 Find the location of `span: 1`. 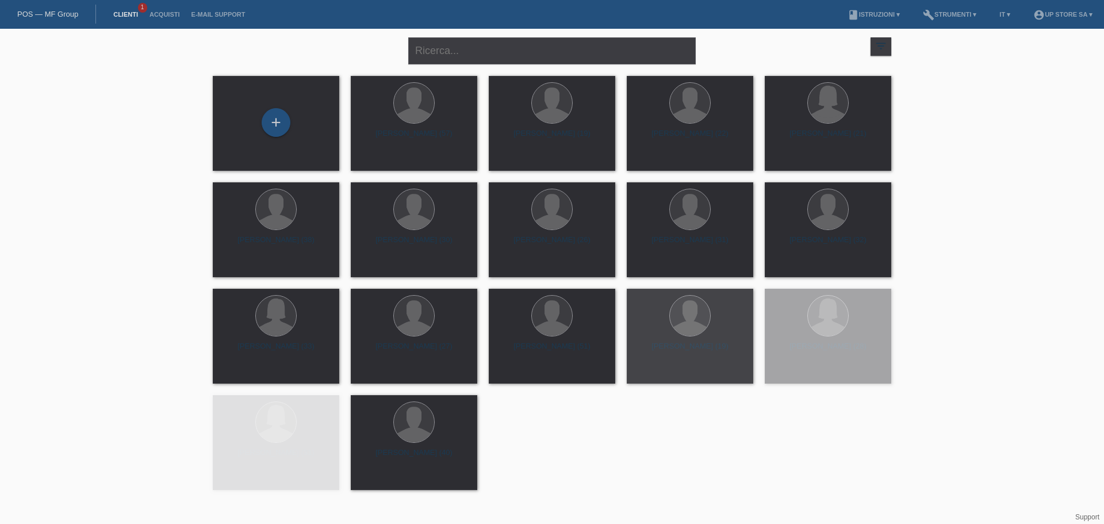

span: 1 is located at coordinates (143, 7).